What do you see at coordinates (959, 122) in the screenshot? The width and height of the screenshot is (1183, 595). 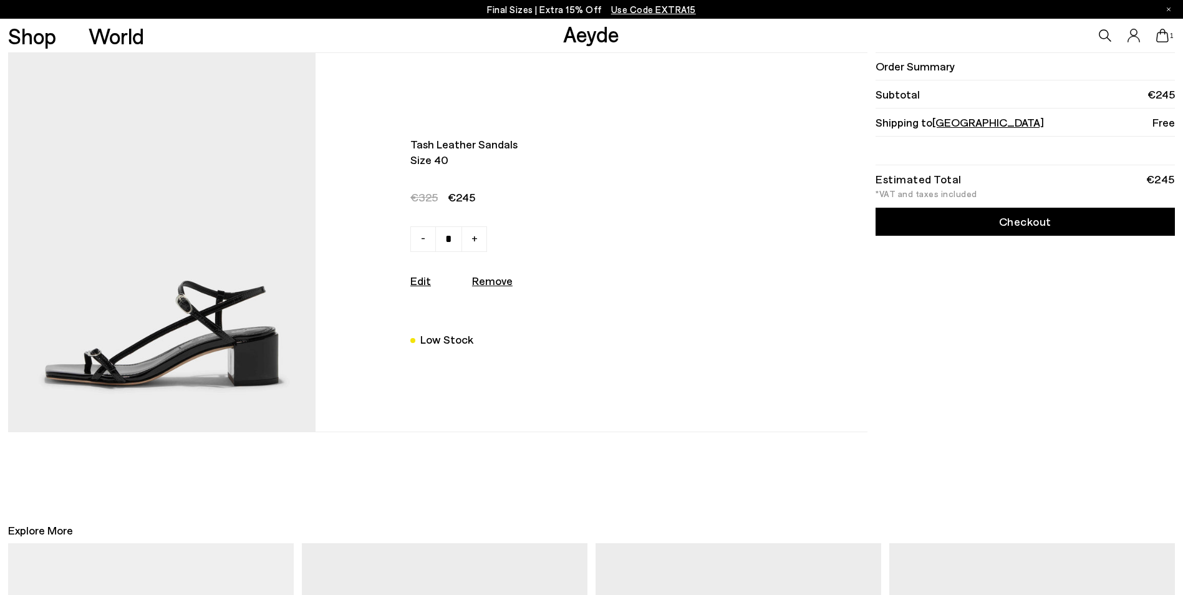 I see `span: Shipping to` at bounding box center [959, 122].